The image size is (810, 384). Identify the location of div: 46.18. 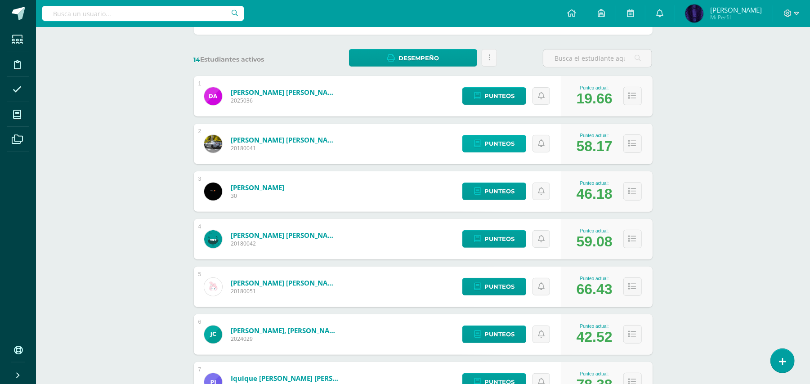
(594, 194).